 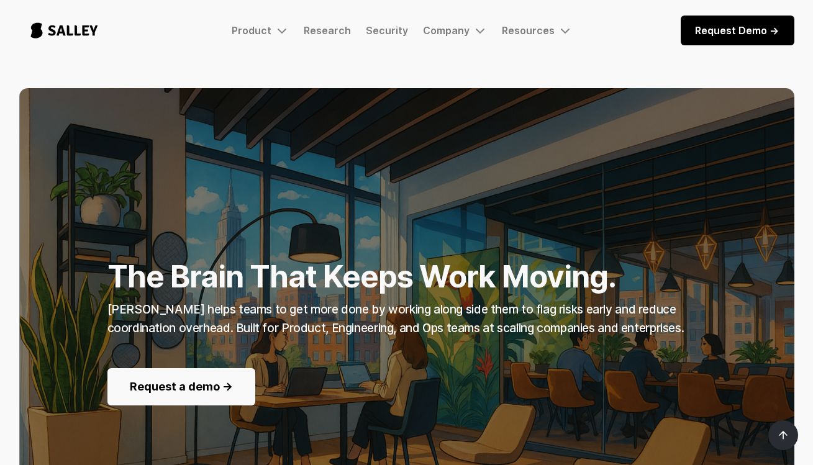 I want to click on a: Security, so click(x=387, y=30).